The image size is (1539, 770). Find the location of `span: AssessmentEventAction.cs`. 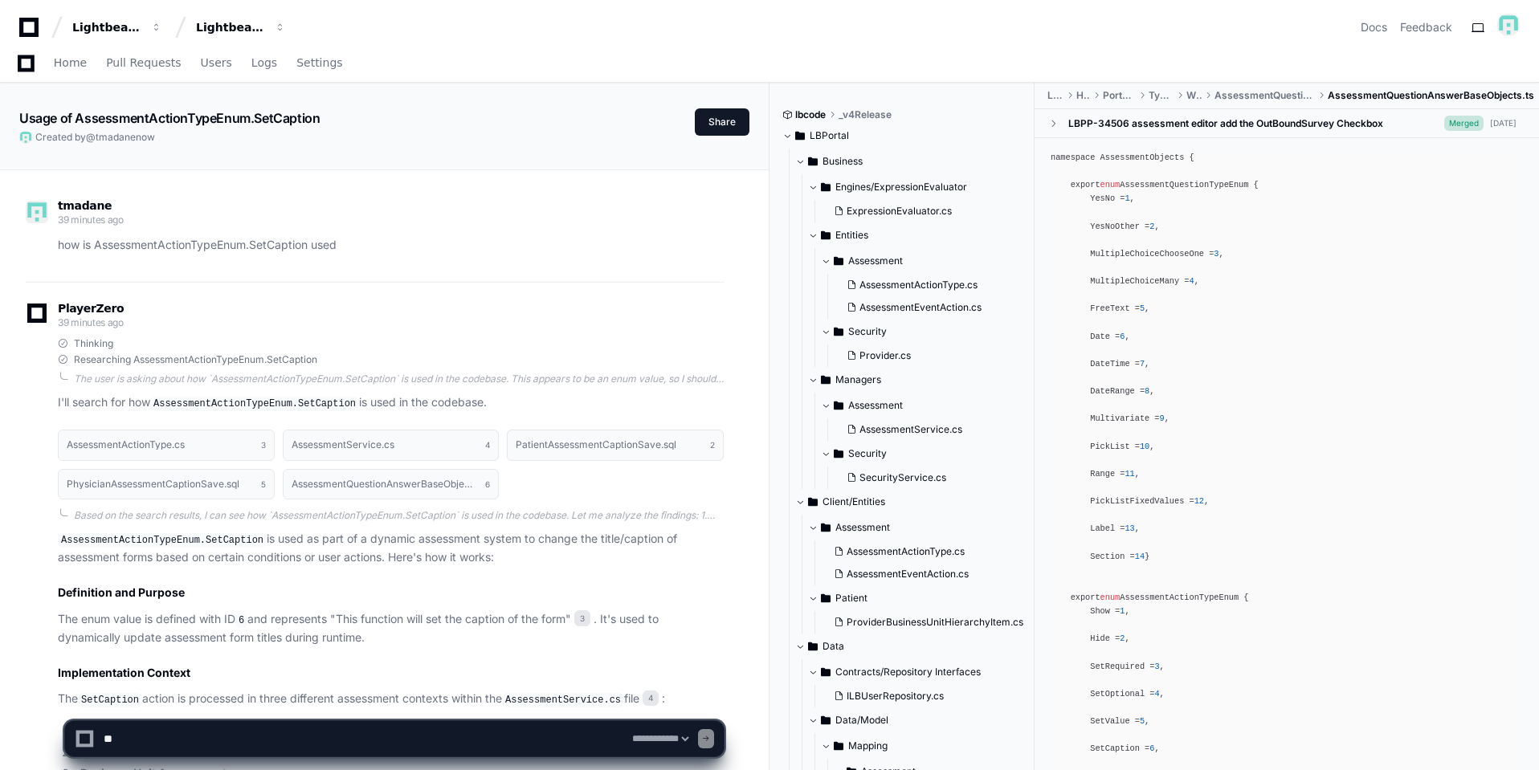

span: AssessmentEventAction.cs is located at coordinates (921, 308).